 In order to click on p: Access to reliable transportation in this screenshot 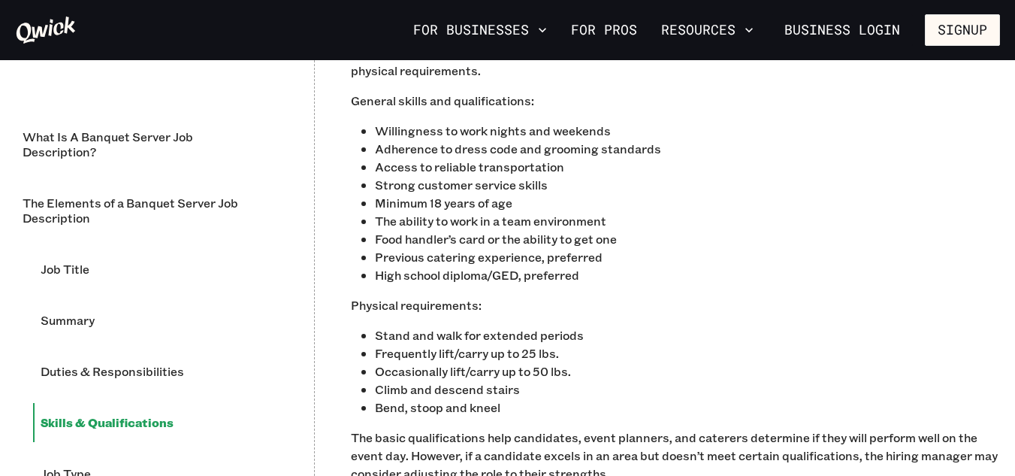, I will do `click(688, 167)`.